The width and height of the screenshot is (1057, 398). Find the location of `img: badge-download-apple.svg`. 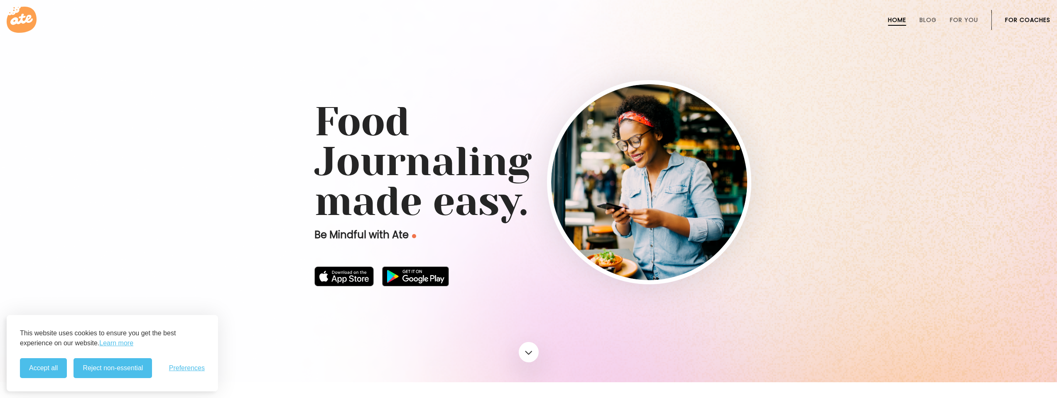

img: badge-download-apple.svg is located at coordinates (344, 277).